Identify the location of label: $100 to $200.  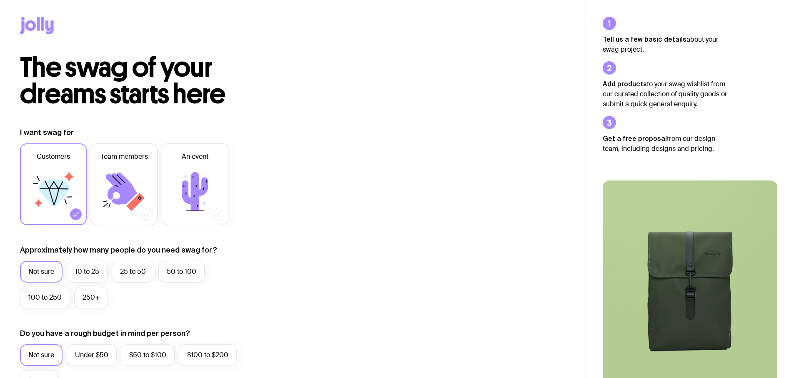
(208, 355).